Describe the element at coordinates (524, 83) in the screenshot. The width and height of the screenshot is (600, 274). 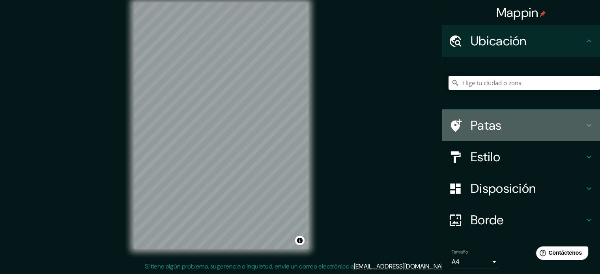
I see `input: Elige tu ciudad o zona` at that location.